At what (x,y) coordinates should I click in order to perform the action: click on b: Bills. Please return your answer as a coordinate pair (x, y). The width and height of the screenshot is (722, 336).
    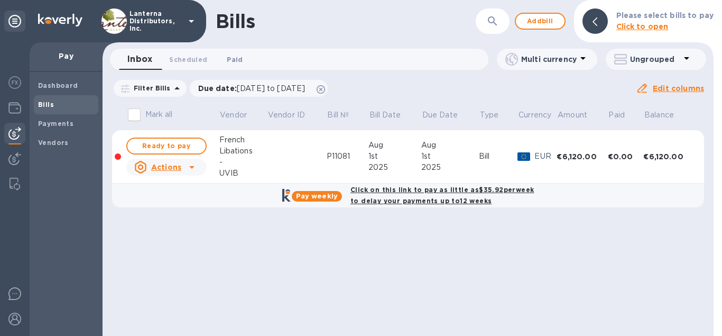
    Looking at the image, I should click on (46, 104).